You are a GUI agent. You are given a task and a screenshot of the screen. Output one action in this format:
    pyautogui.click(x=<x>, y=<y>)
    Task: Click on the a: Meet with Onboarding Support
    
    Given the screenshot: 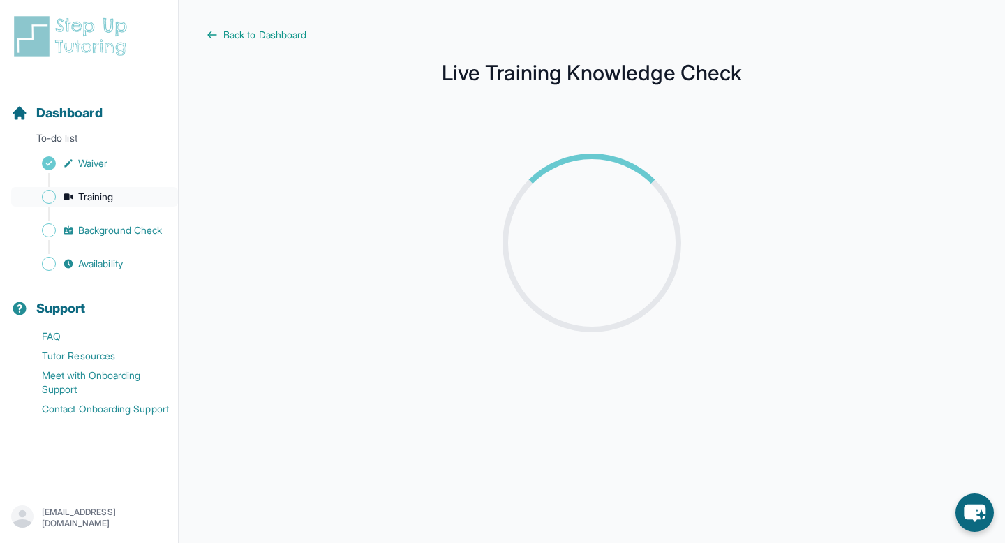 What is the action you would take?
    pyautogui.click(x=94, y=383)
    